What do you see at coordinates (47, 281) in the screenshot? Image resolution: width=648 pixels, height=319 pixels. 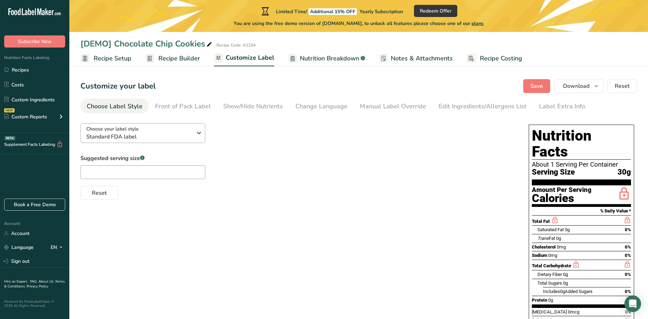 I see `a: About Us .` at bounding box center [47, 281].